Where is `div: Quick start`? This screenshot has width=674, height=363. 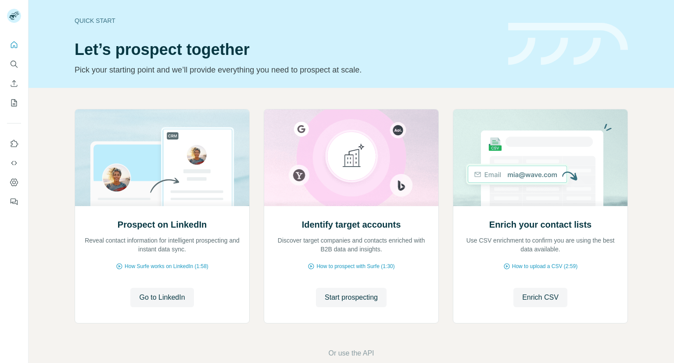 div: Quick start is located at coordinates (286, 21).